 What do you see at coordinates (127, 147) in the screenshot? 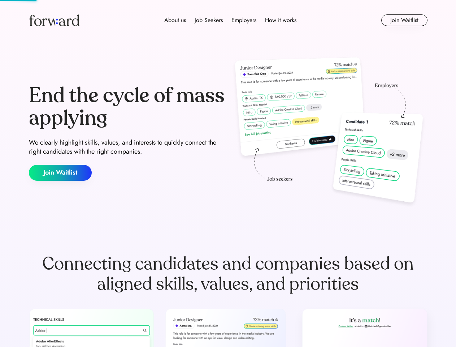
I see `div: We clearly highlight skills, values, and interests to quickly connect the right candidates with t...` at bounding box center [127, 147].